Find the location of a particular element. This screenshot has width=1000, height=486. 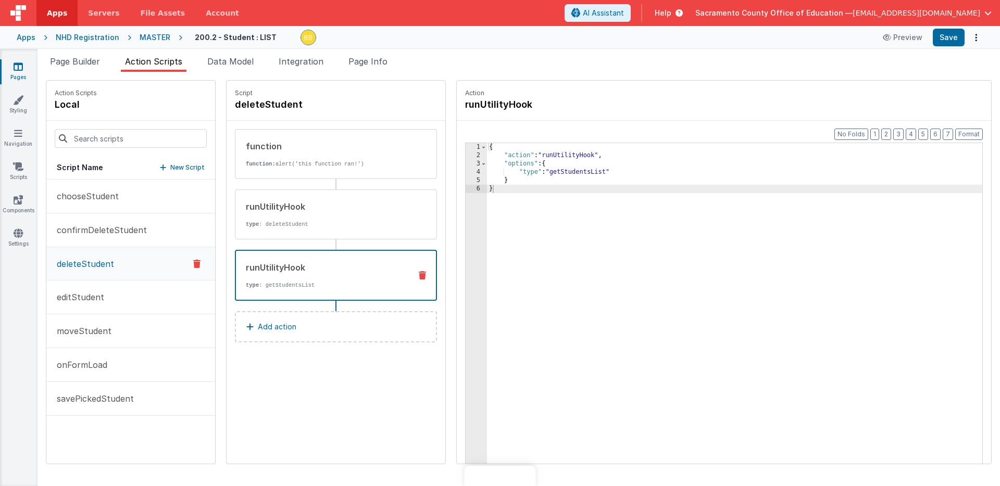

span: Action Scripts is located at coordinates (154, 61).